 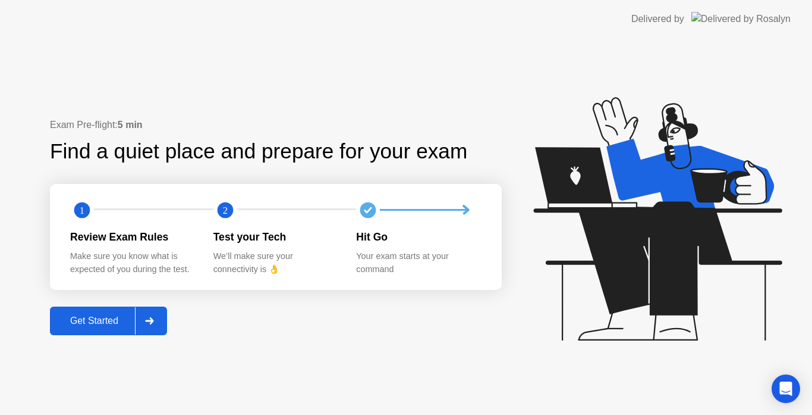 What do you see at coordinates (132, 262) in the screenshot?
I see `div: Make sure you know what is expected of you during the test.` at bounding box center [132, 262].